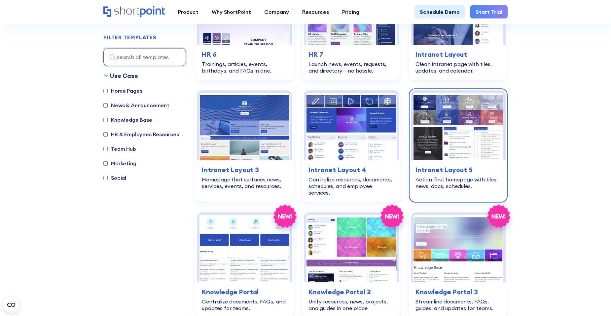  What do you see at coordinates (188, 12) in the screenshot?
I see `a: Product` at bounding box center [188, 12].